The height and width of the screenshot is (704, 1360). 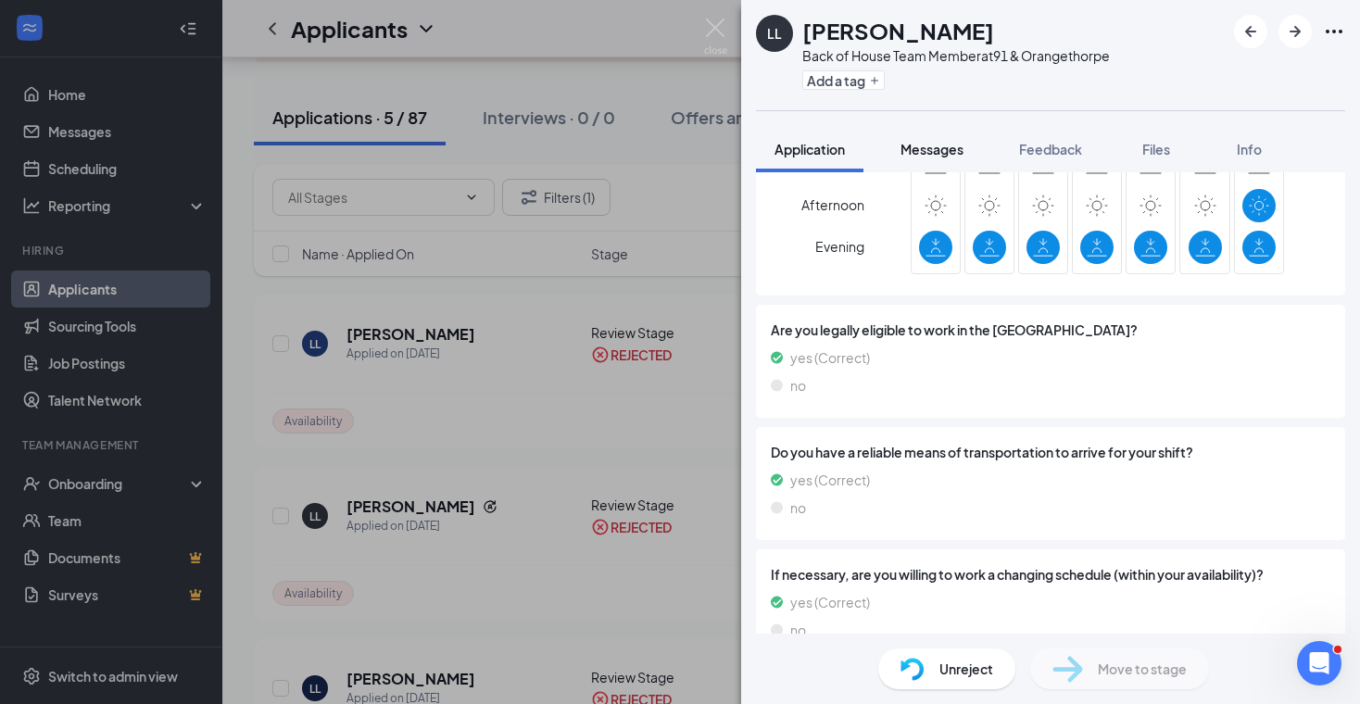 I want to click on span: Feedback, so click(x=1051, y=149).